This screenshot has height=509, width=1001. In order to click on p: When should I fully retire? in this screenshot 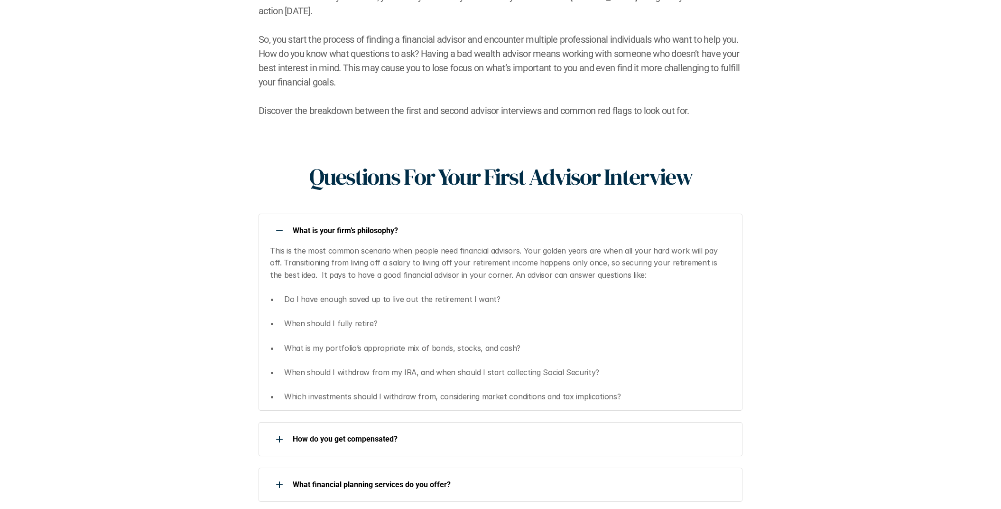, I will do `click(507, 329)`.